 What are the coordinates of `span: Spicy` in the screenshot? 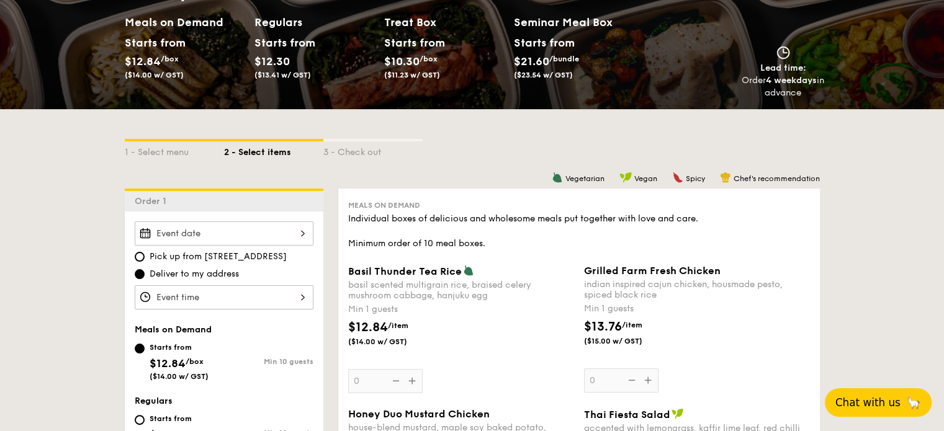 It's located at (695, 179).